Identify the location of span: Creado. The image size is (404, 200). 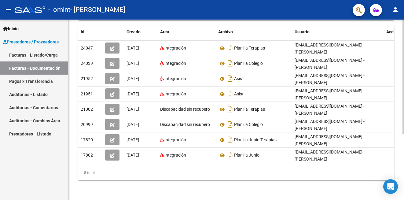
(133, 32).